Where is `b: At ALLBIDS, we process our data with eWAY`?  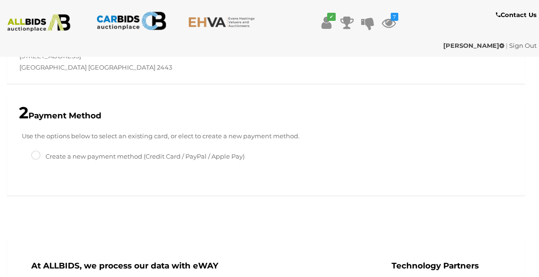
b: At ALLBIDS, we process our data with eWAY is located at coordinates (125, 266).